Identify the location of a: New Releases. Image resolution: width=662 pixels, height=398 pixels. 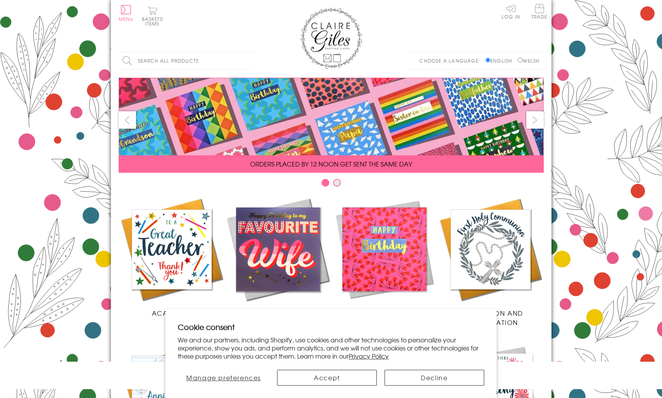
(278, 257).